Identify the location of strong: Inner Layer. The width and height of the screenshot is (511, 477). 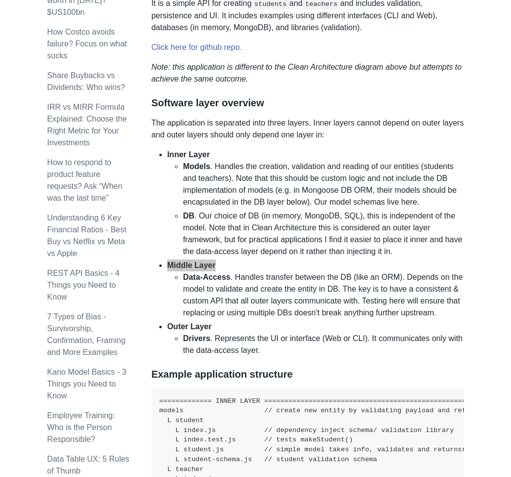
(188, 154).